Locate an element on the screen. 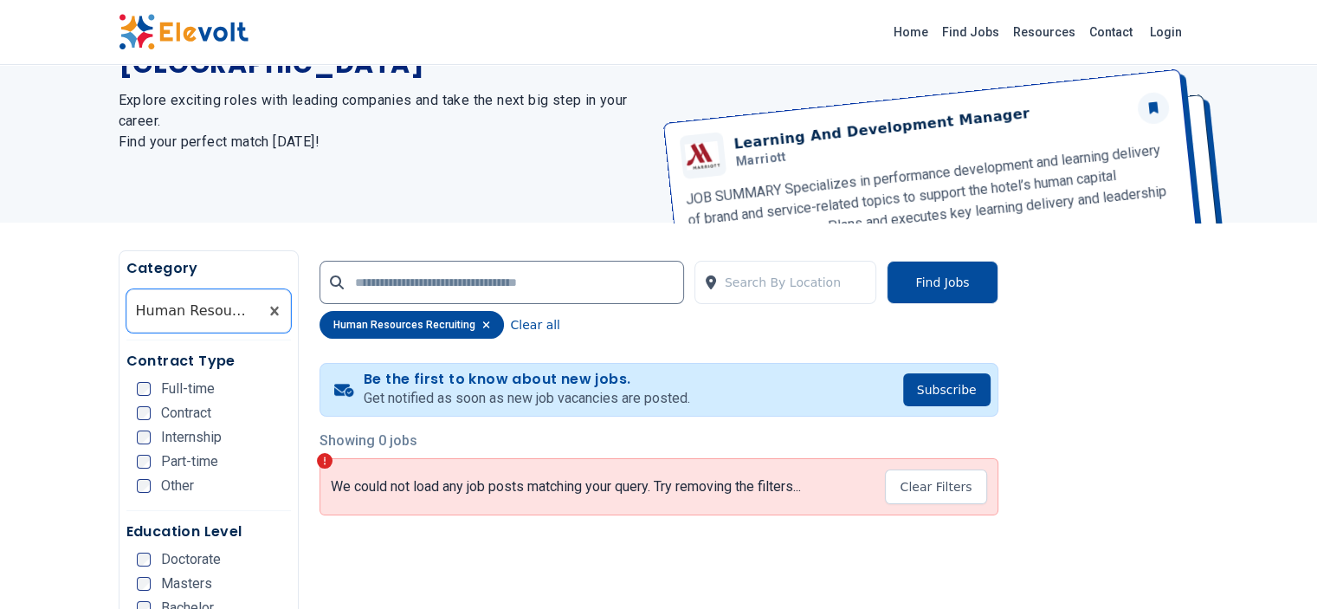 Image resolution: width=1317 pixels, height=609 pixels. span: Contract is located at coordinates (186, 413).